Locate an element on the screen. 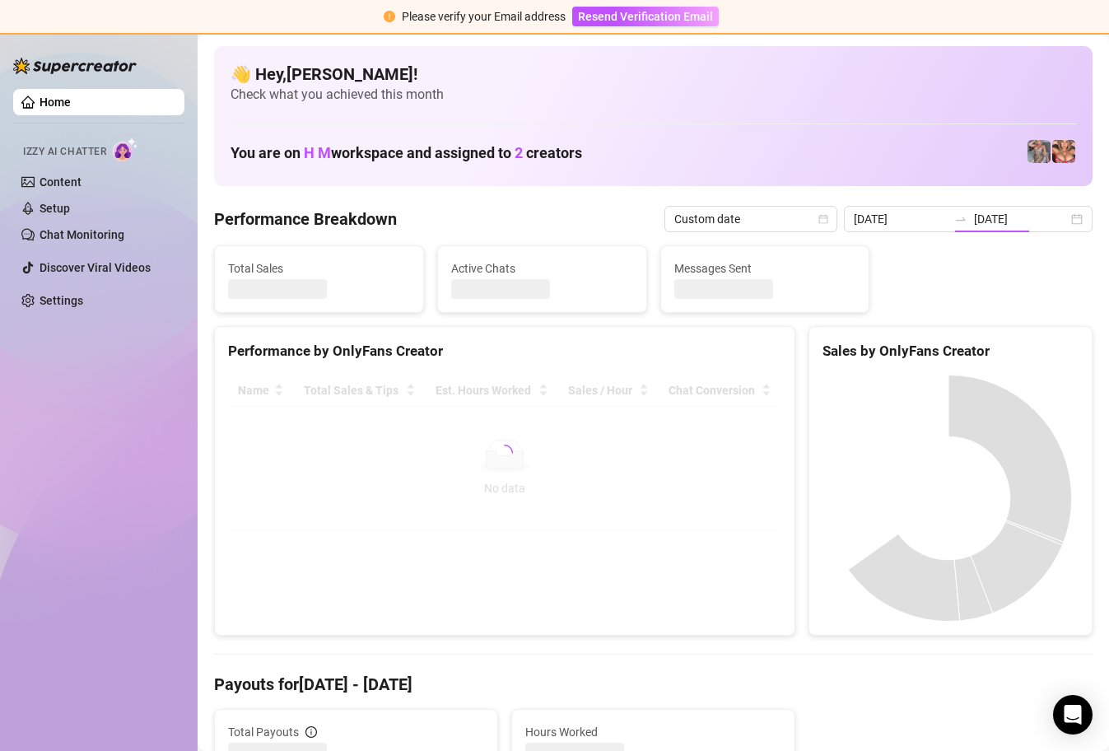  span: loading is located at coordinates (504, 452).